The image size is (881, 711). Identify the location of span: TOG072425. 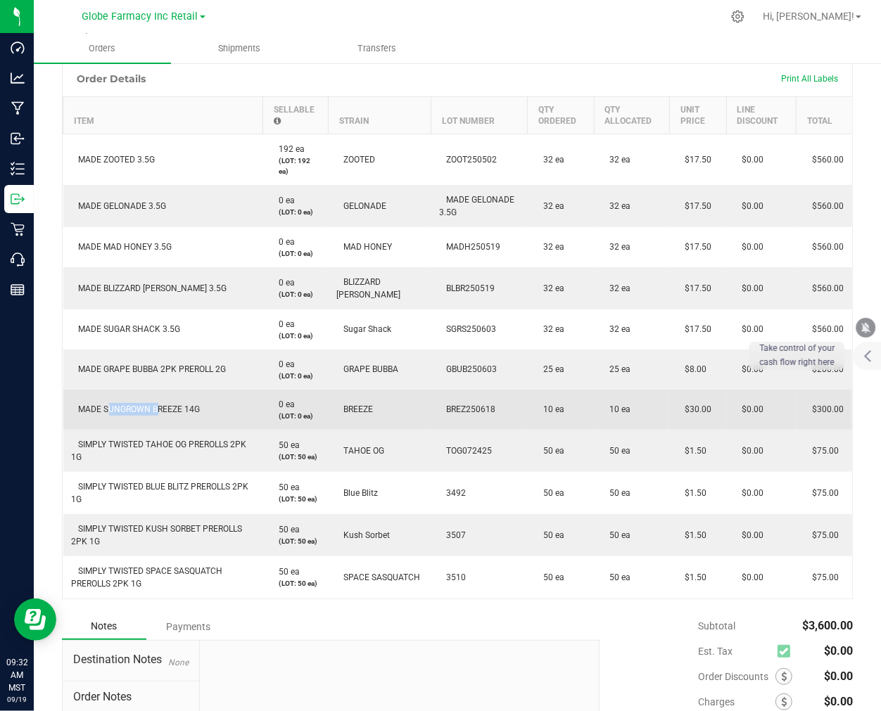
(465, 451).